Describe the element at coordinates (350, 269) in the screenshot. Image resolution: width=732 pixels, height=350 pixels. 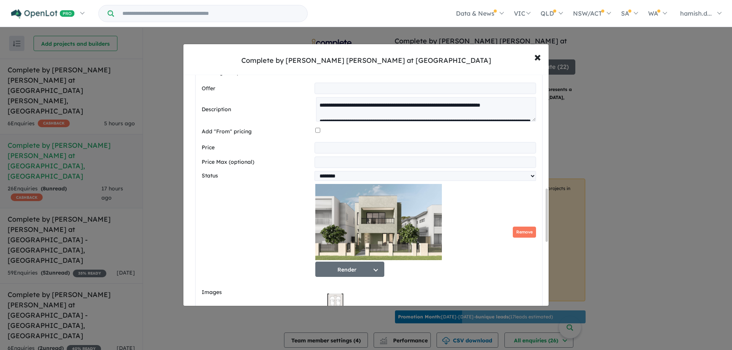
I see `button: Render` at that location.